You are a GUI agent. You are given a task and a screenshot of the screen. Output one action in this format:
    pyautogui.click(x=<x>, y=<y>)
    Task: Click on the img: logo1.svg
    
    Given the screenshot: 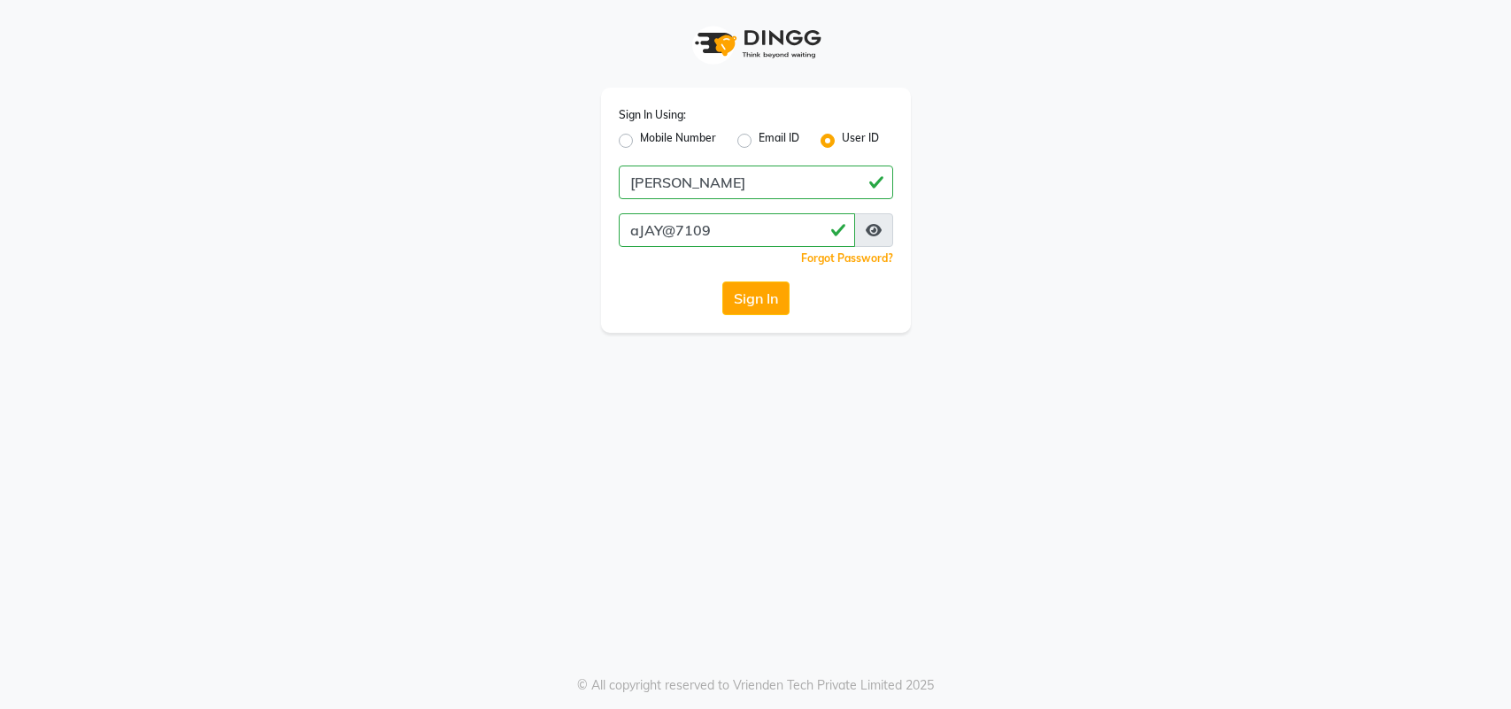 What is the action you would take?
    pyautogui.click(x=756, y=43)
    